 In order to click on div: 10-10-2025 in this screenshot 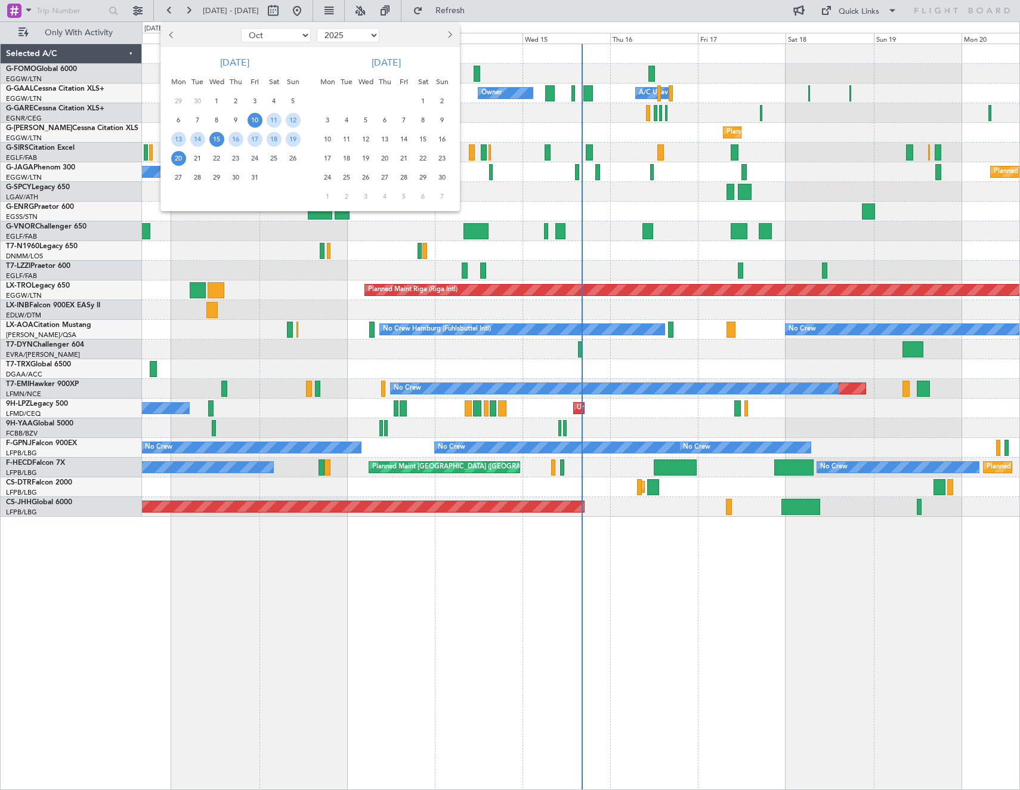, I will do `click(255, 120)`.